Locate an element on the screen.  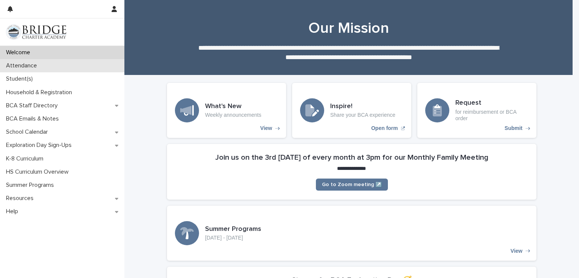
p: BCA Staff Directory is located at coordinates (33, 106).